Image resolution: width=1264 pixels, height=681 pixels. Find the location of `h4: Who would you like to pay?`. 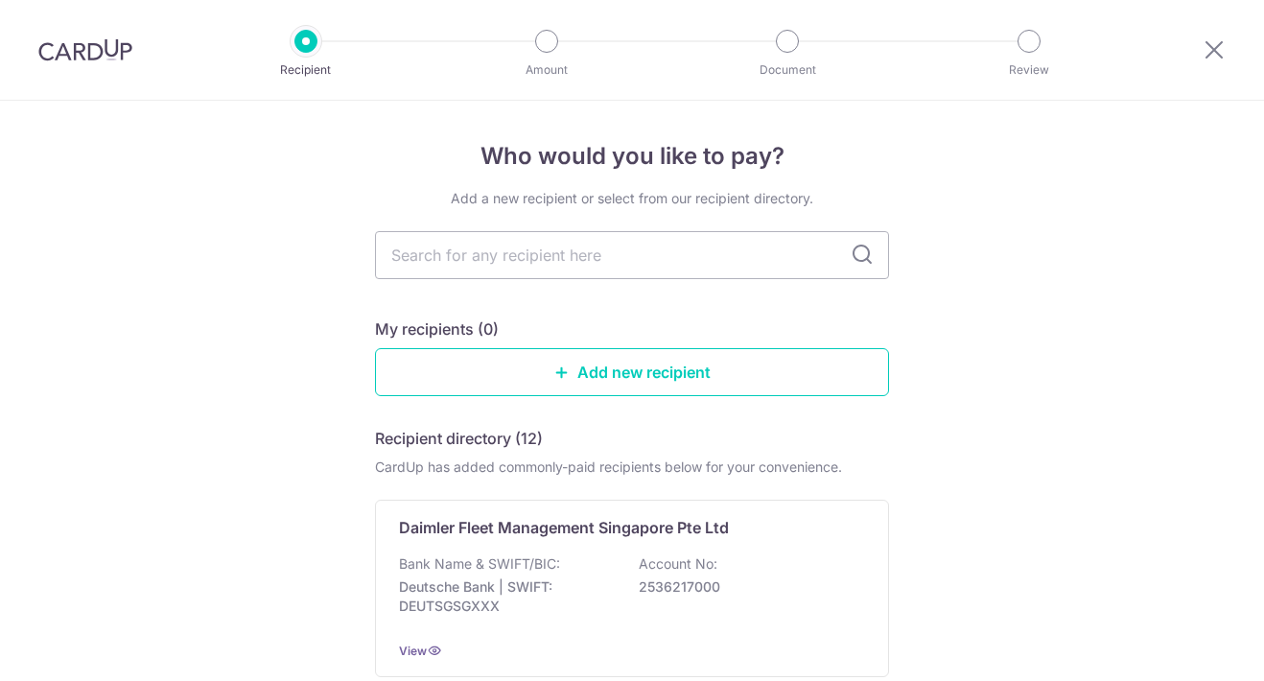

h4: Who would you like to pay? is located at coordinates (632, 156).